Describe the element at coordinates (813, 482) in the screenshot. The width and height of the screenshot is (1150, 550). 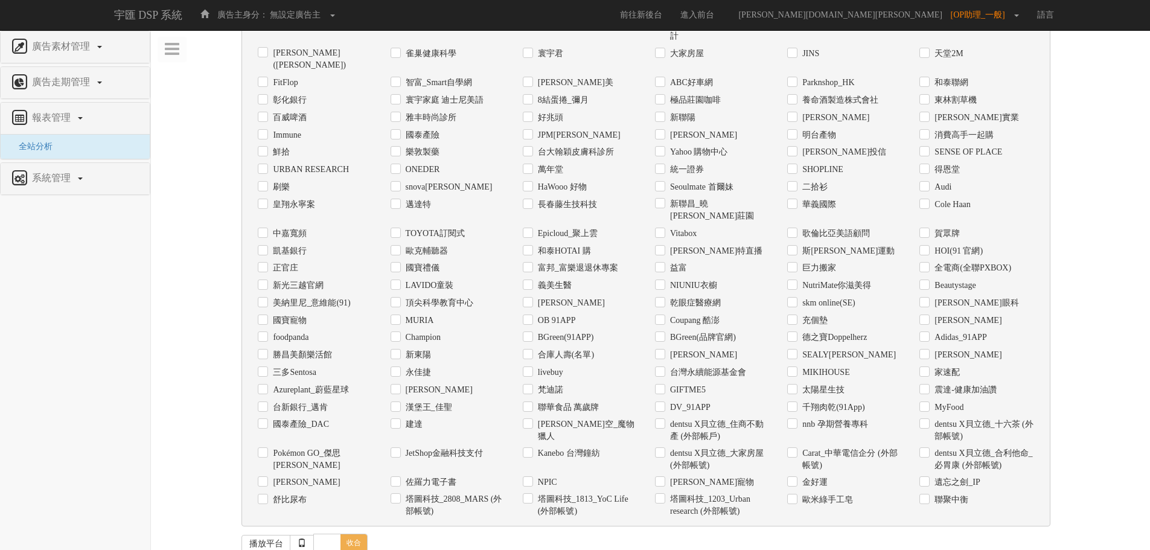
I see `label: 金好運` at that location.